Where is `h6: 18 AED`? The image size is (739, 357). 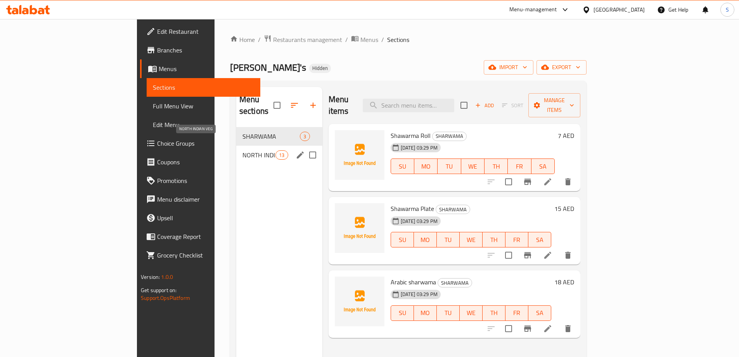 h6: 18 AED is located at coordinates (564, 282).